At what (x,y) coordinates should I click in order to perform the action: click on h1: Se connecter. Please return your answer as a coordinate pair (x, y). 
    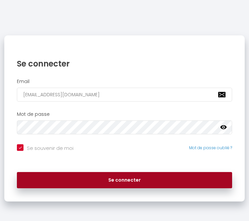
    Looking at the image, I should click on (124, 63).